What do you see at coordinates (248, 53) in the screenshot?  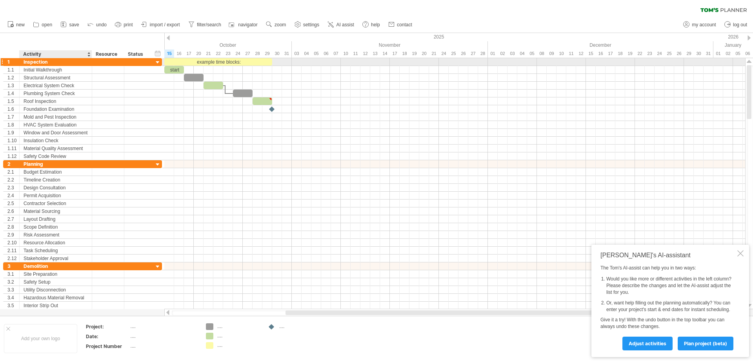 I see `div: Monday, 27 October 2025` at bounding box center [248, 53].